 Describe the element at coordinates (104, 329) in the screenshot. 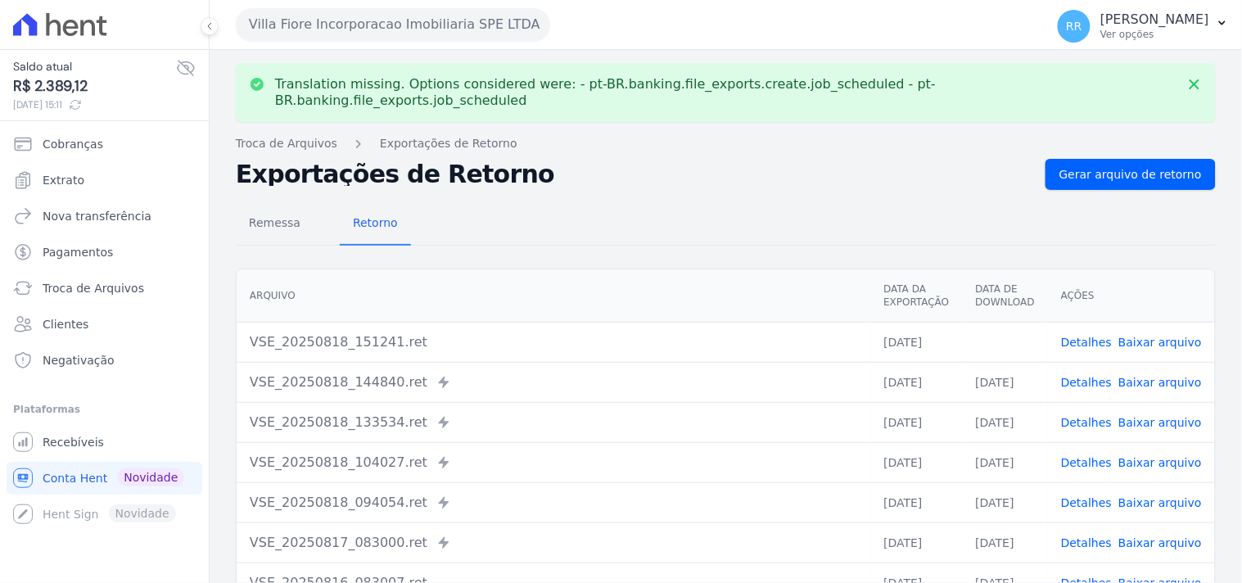

I see `nav: Sidebar` at that location.